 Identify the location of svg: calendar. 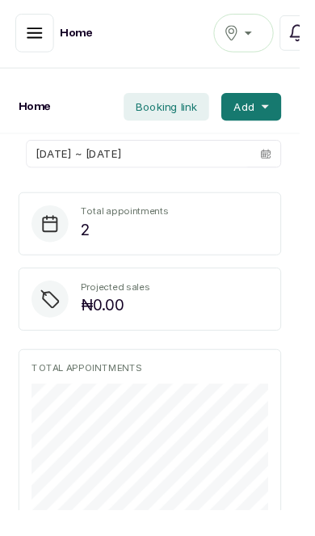
(280, 162).